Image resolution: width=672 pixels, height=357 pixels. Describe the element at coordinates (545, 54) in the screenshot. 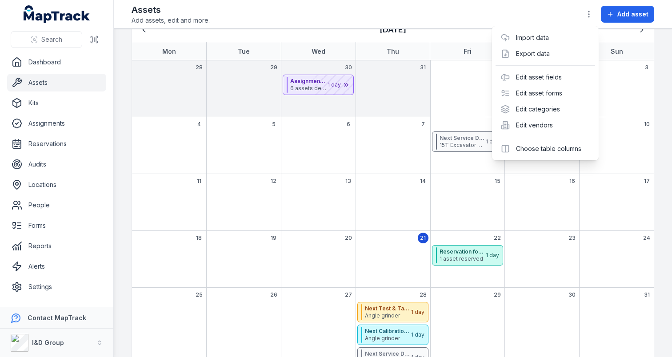

I see `div: Export data` at that location.